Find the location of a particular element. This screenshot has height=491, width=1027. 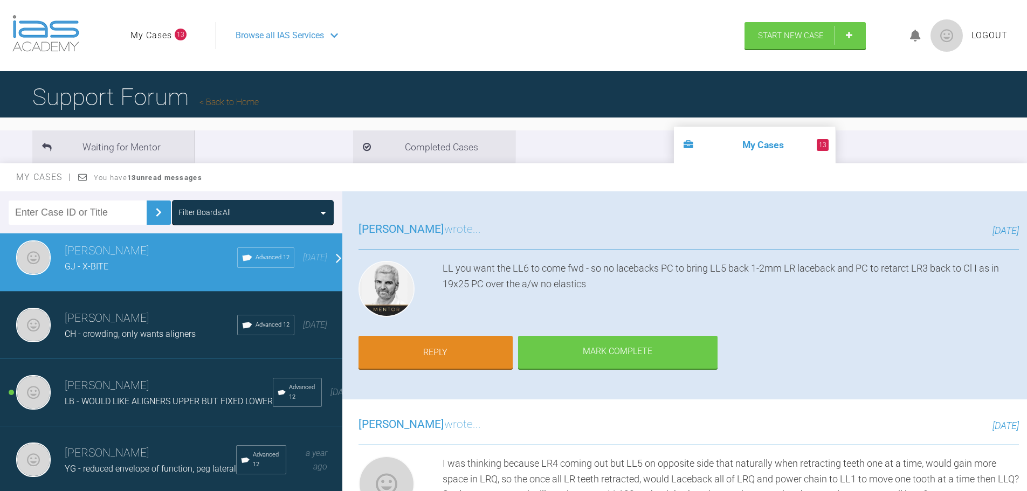

span: GJ - X-BITE is located at coordinates (86, 266).